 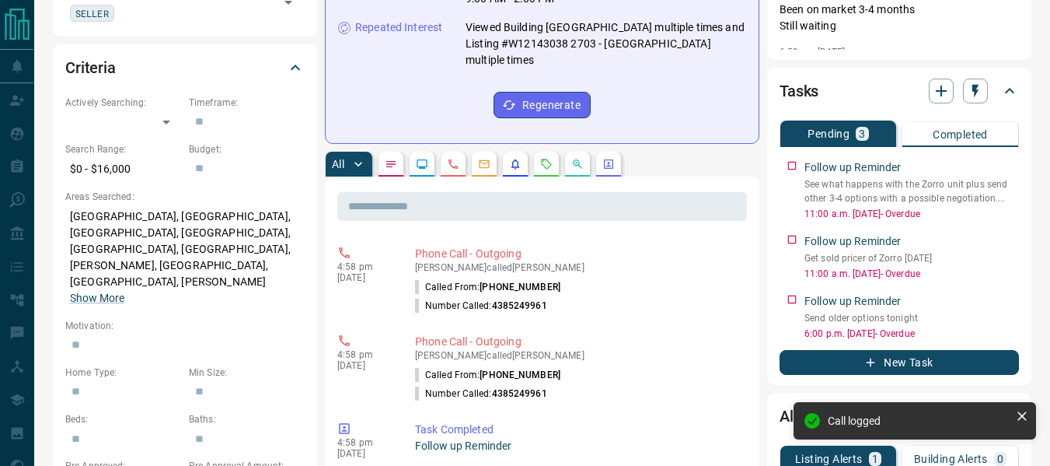 I want to click on p: Listing Alerts, so click(x=829, y=459).